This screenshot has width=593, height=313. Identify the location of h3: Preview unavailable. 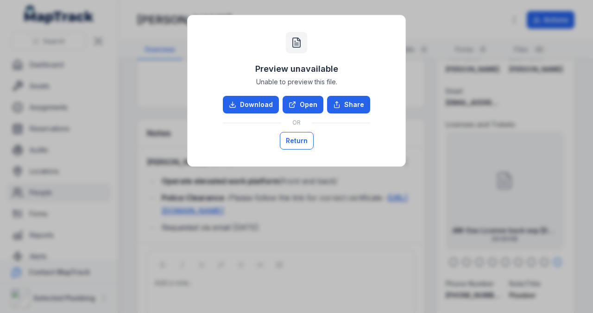
(297, 69).